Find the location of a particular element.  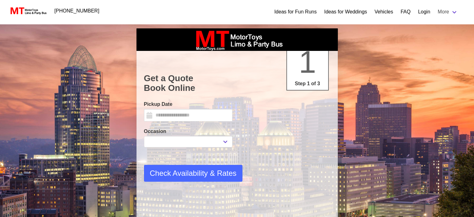

a: Ideas for Fun Runs is located at coordinates (296, 12).